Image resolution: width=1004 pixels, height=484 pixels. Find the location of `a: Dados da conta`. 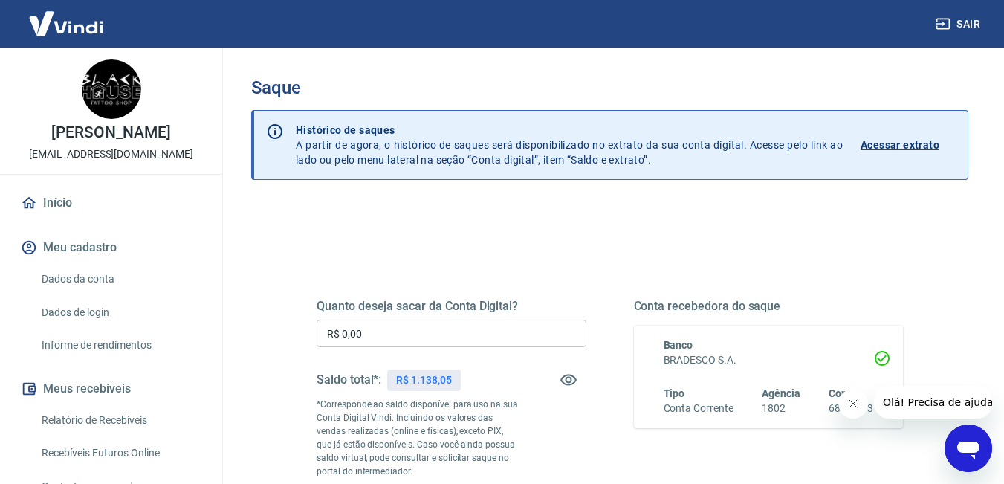

a: Dados da conta is located at coordinates (120, 279).